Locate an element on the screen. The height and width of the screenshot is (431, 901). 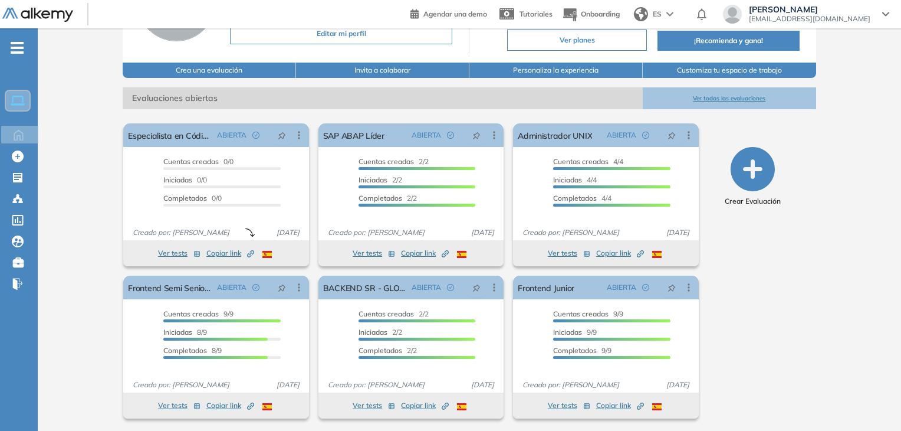
button: Crea una evaluación is located at coordinates (209, 70).